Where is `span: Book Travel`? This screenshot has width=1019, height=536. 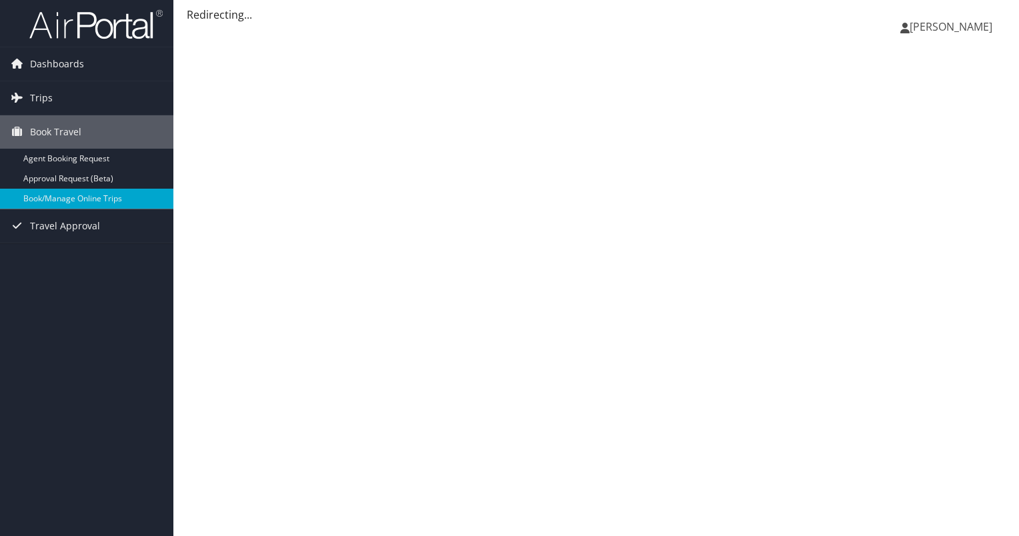 span: Book Travel is located at coordinates (55, 132).